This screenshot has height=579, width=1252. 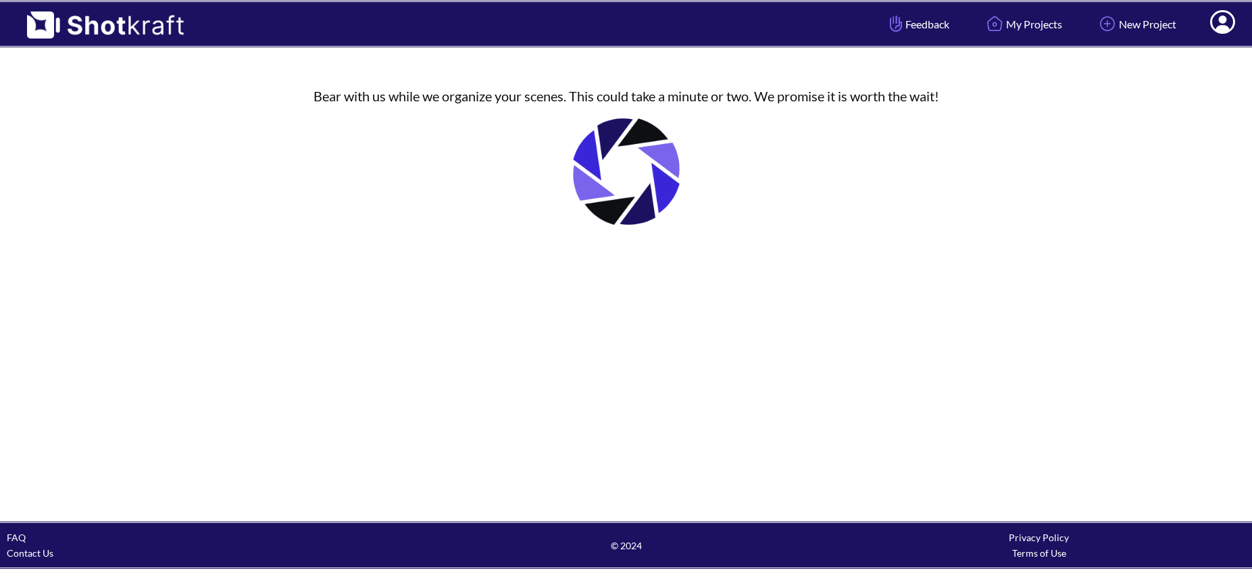 What do you see at coordinates (1136, 24) in the screenshot?
I see `a: New Project` at bounding box center [1136, 24].